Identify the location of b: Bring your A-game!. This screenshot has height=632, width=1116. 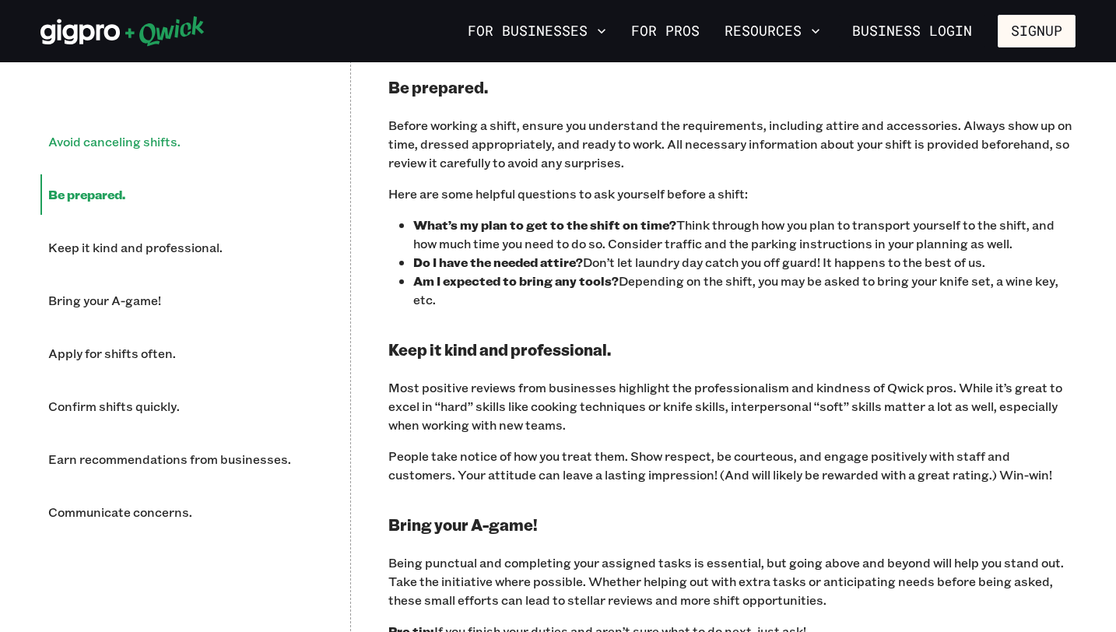
(463, 525).